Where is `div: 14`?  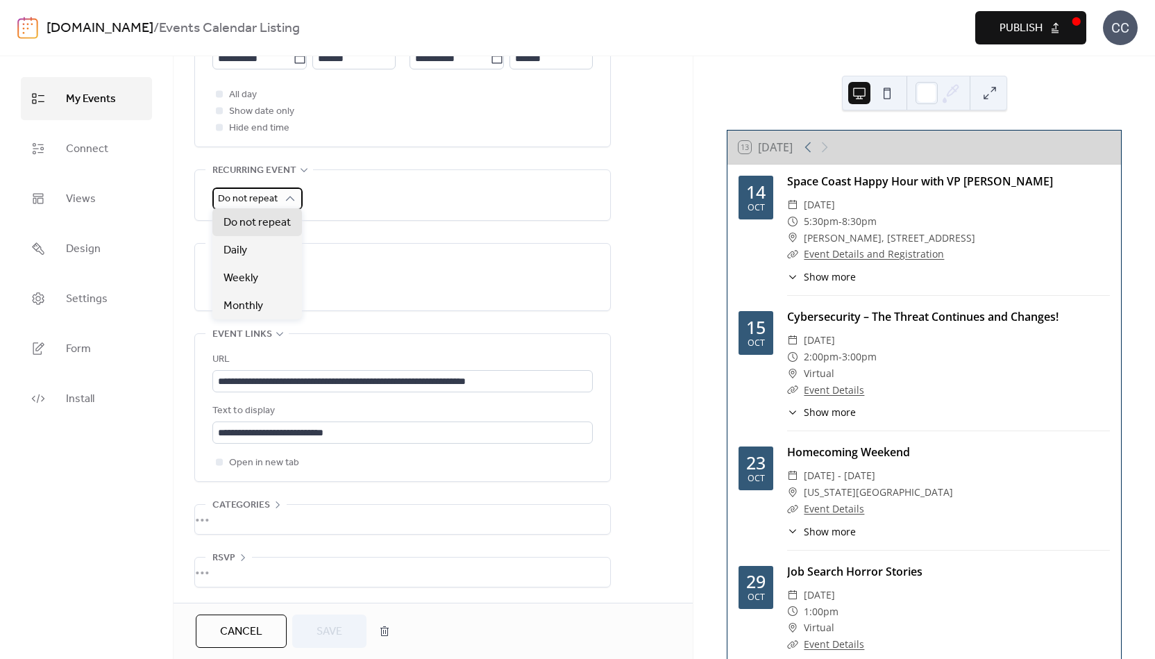 div: 14 is located at coordinates (756, 192).